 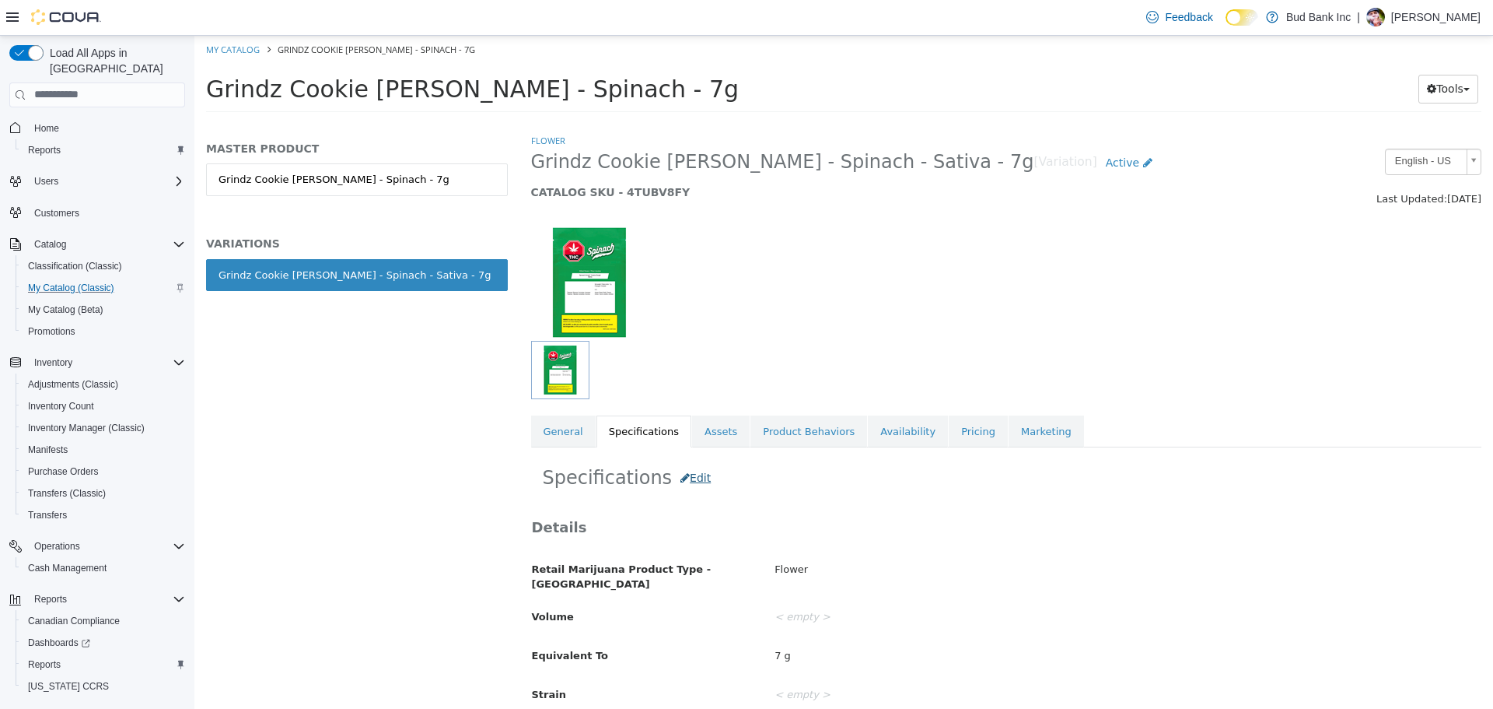 What do you see at coordinates (852, 396) in the screenshot?
I see `a: Marketing` at bounding box center [852, 396].